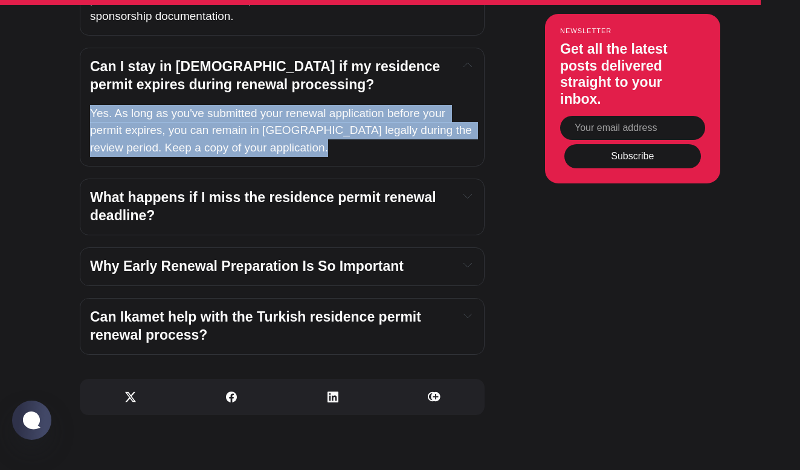 The image size is (800, 470). Describe the element at coordinates (632, 129) in the screenshot. I see `input: Your email address` at that location.